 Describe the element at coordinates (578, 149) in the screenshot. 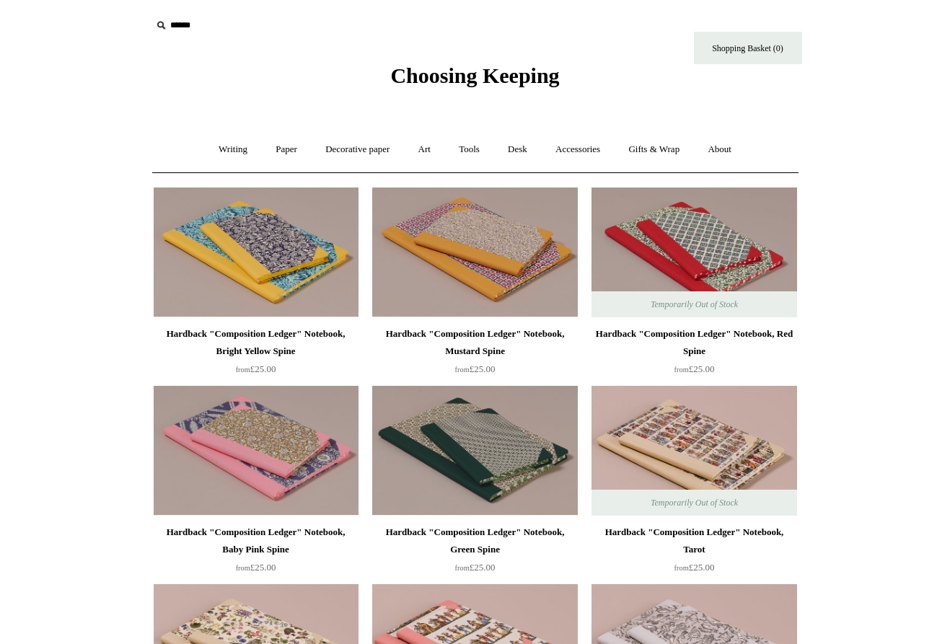

I see `a: Accessories` at that location.